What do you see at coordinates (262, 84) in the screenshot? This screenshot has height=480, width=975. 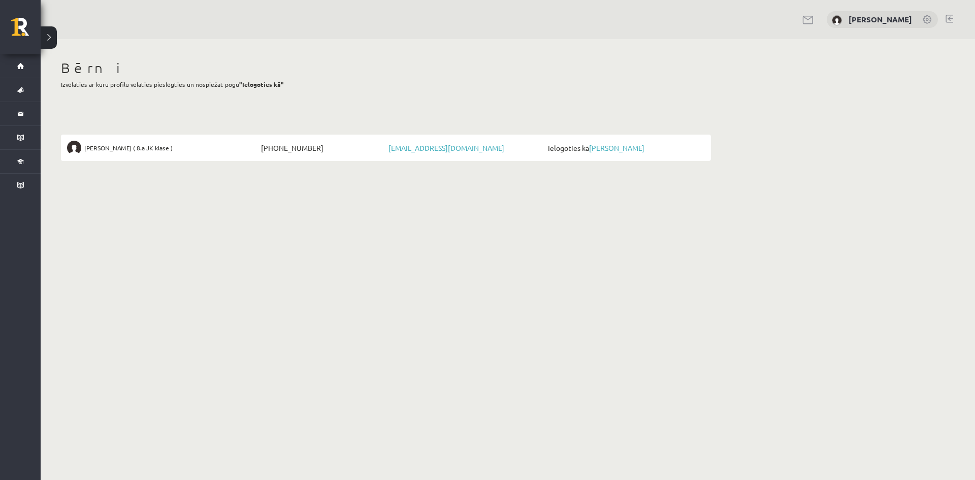 I see `b: "Ielogoties kā"` at bounding box center [262, 84].